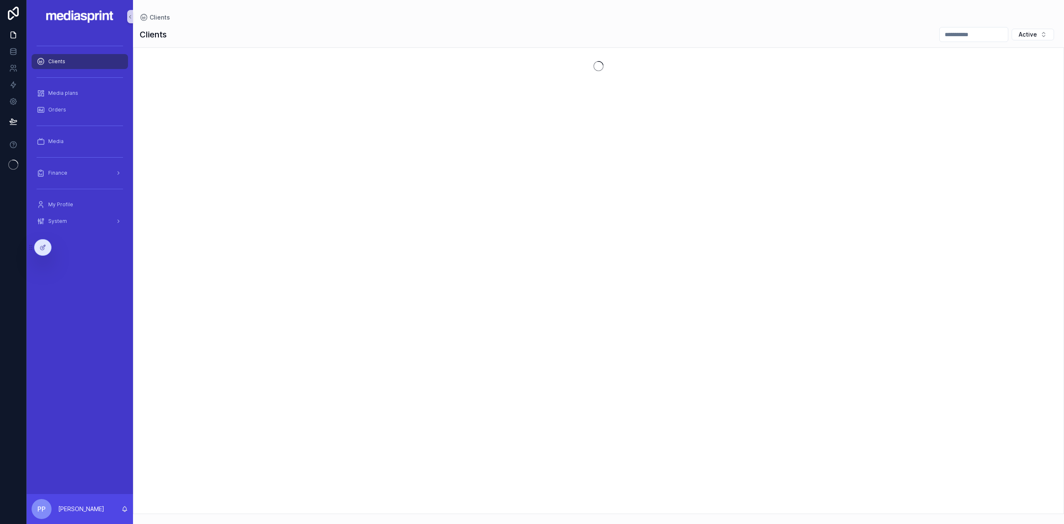 This screenshot has height=524, width=1064. I want to click on span: PP, so click(42, 509).